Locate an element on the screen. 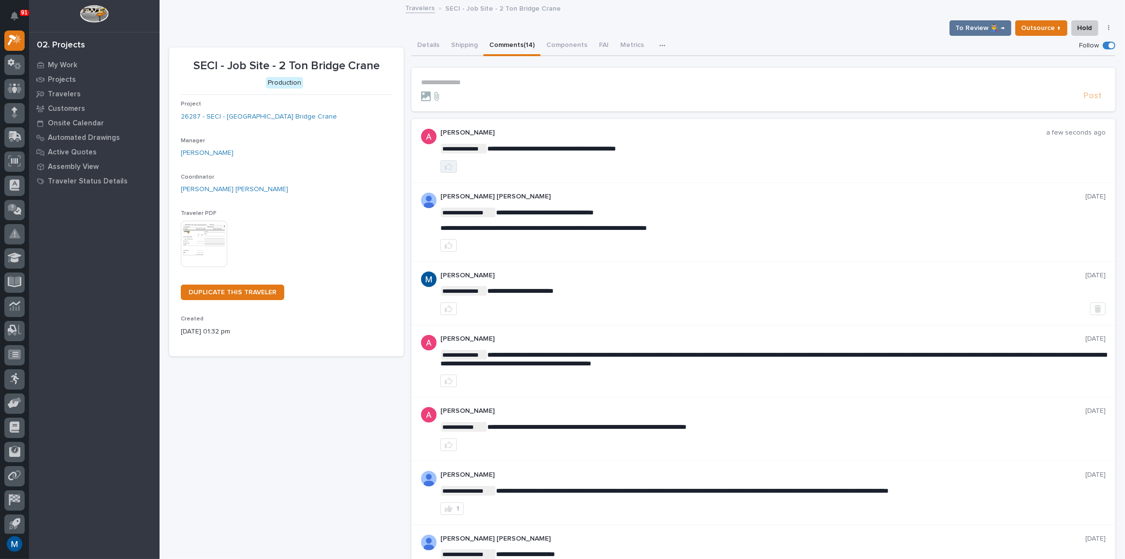 This screenshot has width=1125, height=559. button: Notifications is located at coordinates (15, 16).